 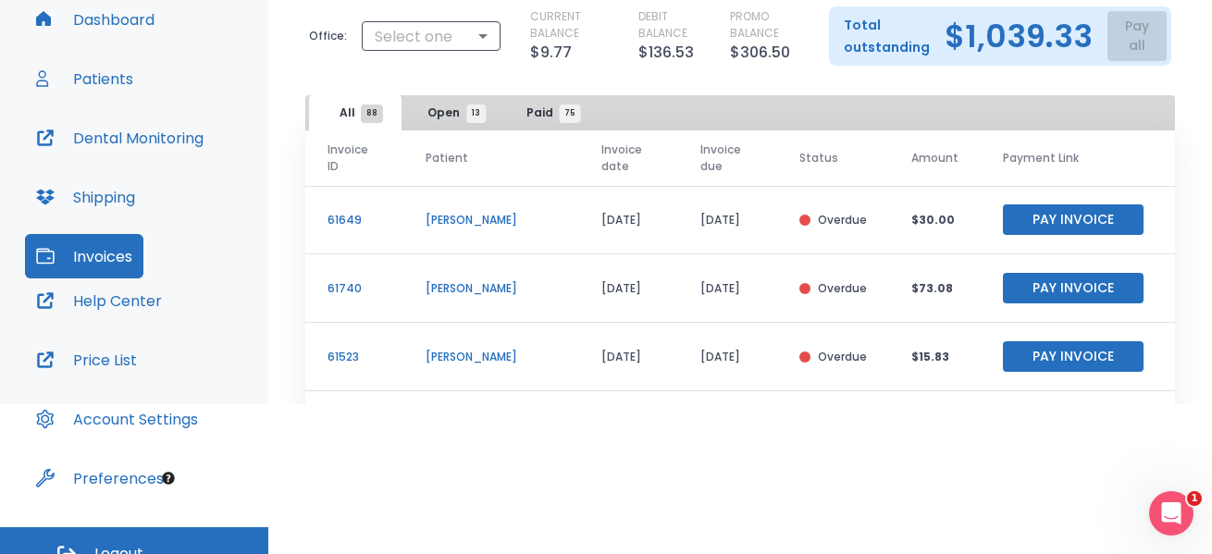 What do you see at coordinates (84, 79) in the screenshot?
I see `a: Patients` at bounding box center [84, 79].